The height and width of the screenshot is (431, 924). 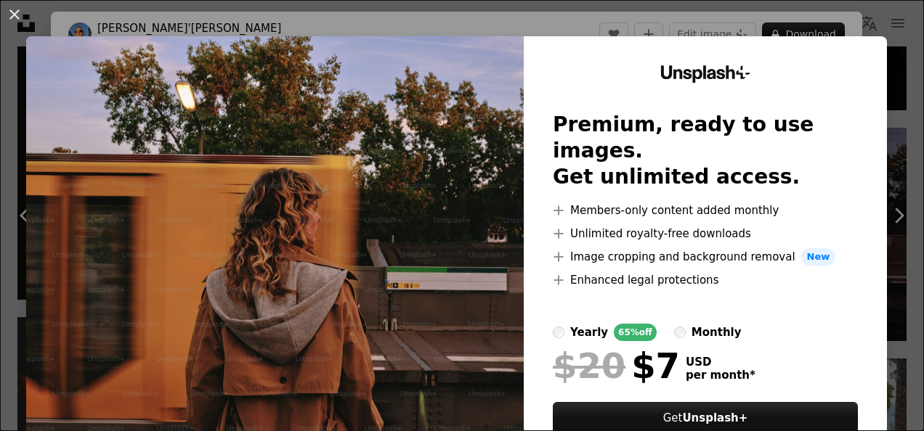 I want to click on input: yearly65%off, so click(x=558, y=333).